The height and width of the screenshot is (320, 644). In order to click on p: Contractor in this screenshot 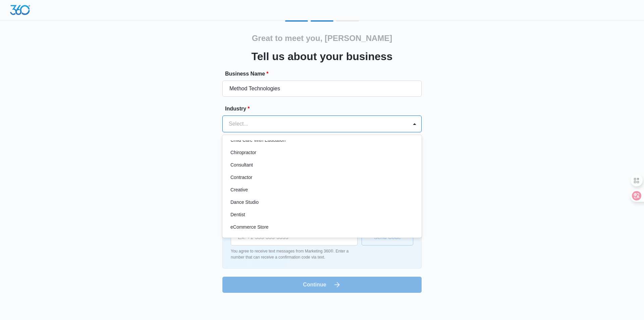, I will do `click(241, 177)`.